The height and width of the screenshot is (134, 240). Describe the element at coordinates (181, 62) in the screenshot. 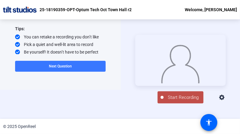

I see `img: overlay` at that location.